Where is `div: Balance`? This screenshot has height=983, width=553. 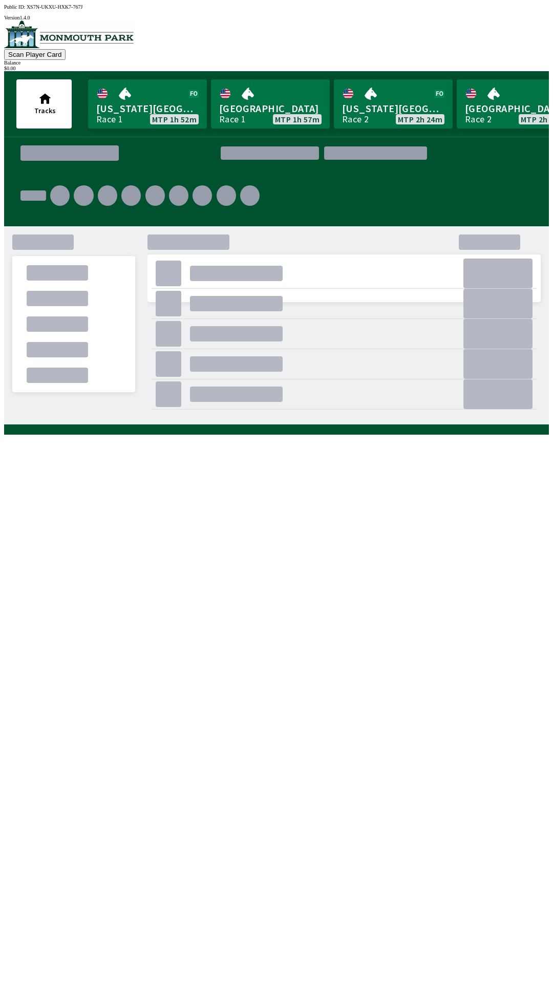
div: Balance is located at coordinates (276, 62).